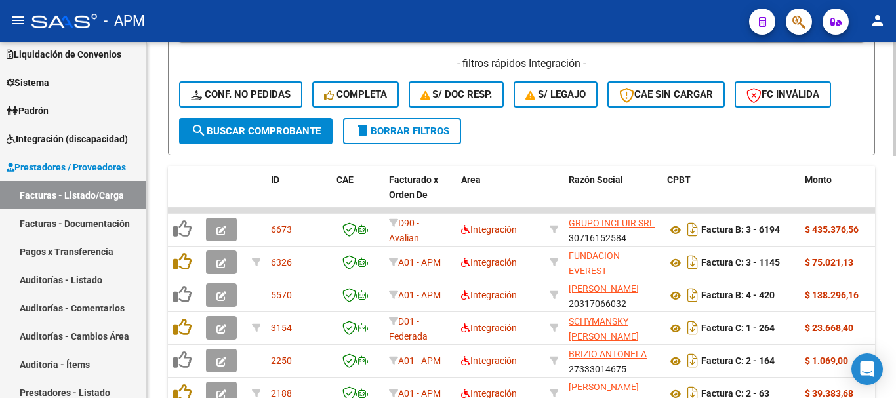  Describe the element at coordinates (241, 94) in the screenshot. I see `button: Conf. no pedidas` at that location.